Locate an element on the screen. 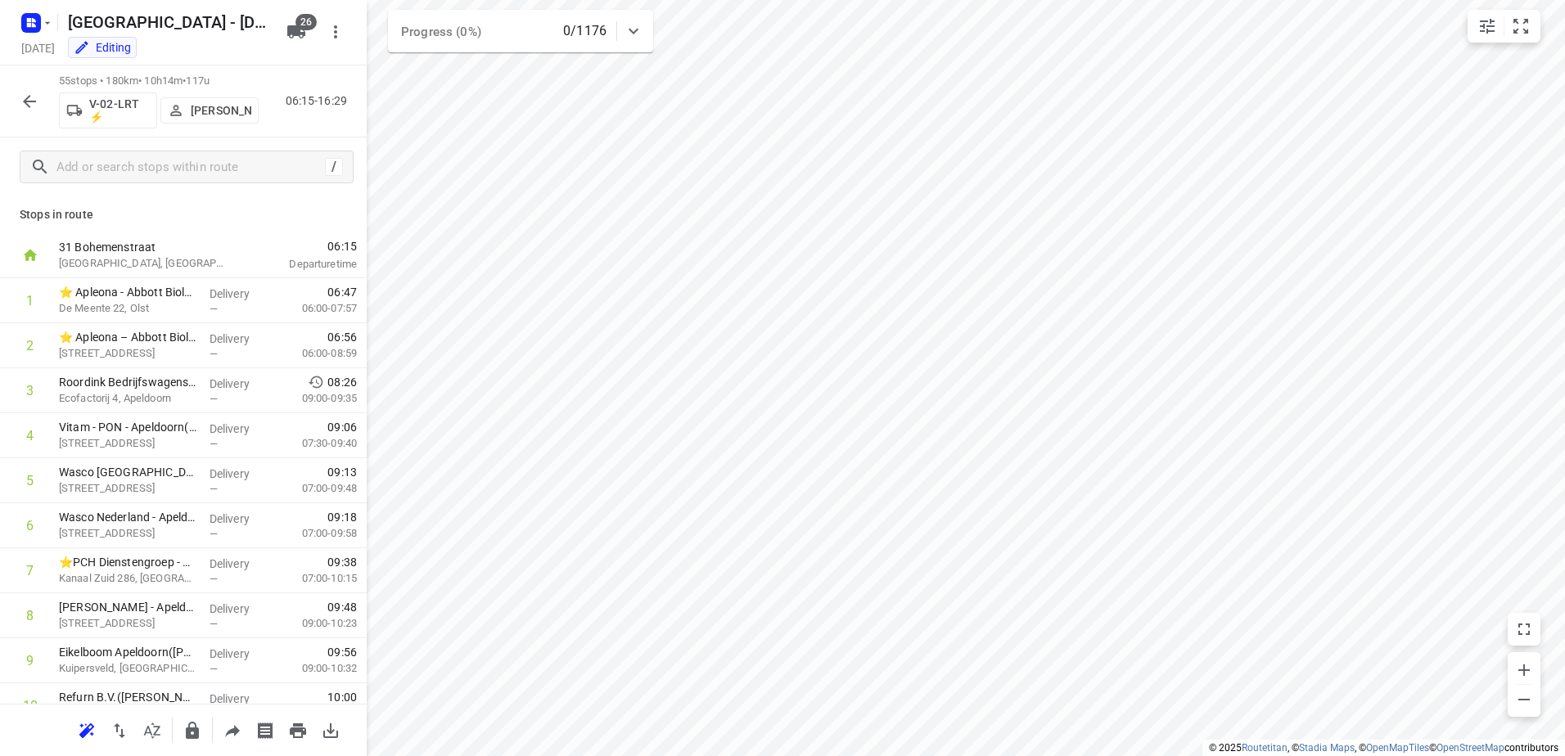 This screenshot has width=1565, height=756. span: Download route is located at coordinates (331, 729).